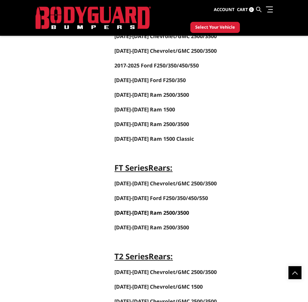 The width and height of the screenshot is (308, 302). I want to click on strong: T2 Series :, so click(143, 256).